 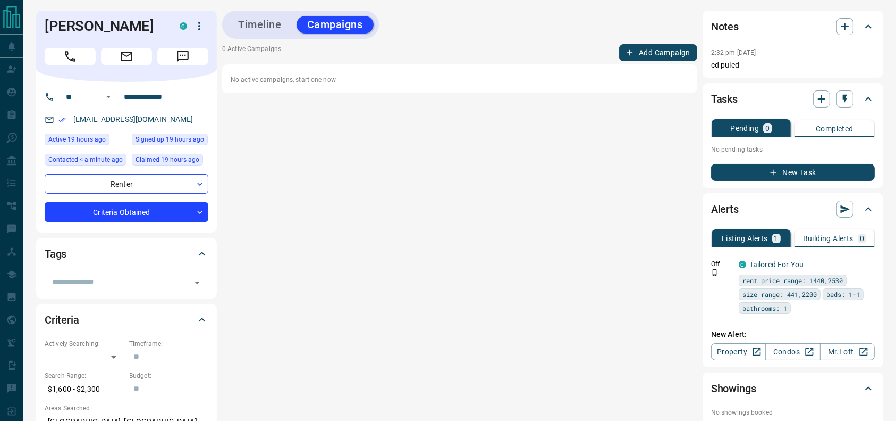 What do you see at coordinates (169, 343) in the screenshot?
I see `p: Timeframe:` at bounding box center [169, 343].